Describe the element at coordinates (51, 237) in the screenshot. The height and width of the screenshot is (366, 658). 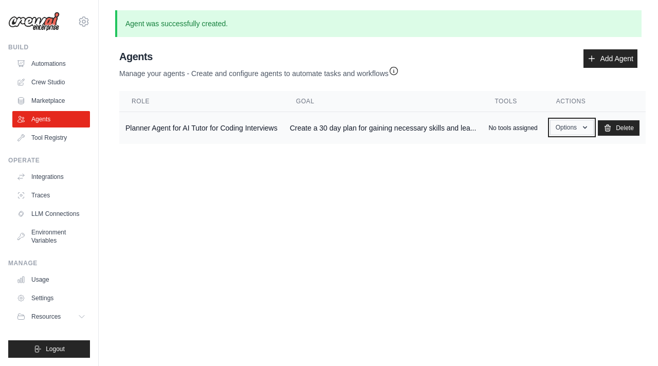
I see `a: Environment Variables` at that location.